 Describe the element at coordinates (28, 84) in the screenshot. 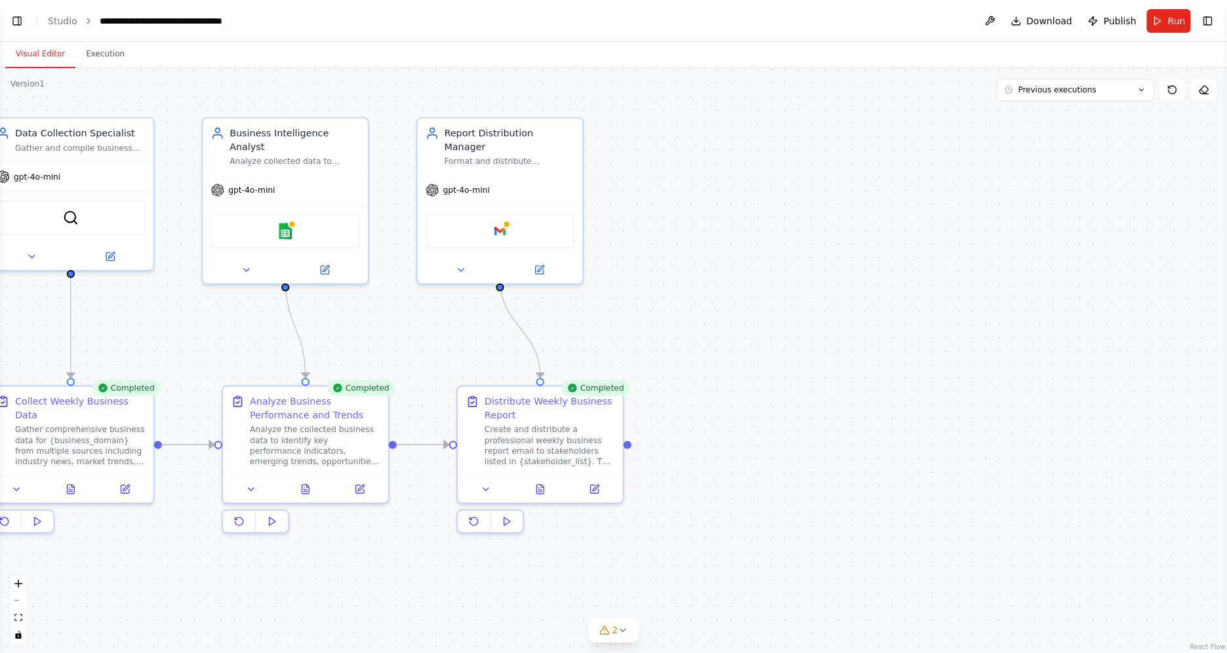

I see `div: Version 1` at that location.